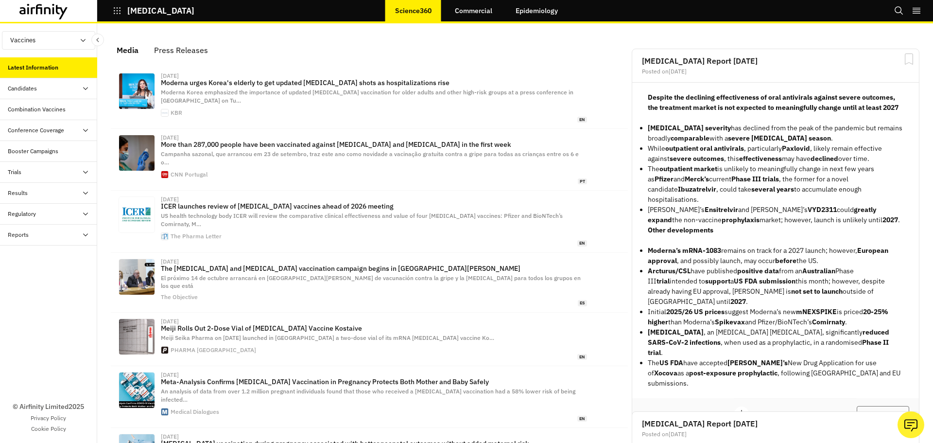  What do you see at coordinates (22, 214) in the screenshot?
I see `div: Regulatory` at bounding box center [22, 214].